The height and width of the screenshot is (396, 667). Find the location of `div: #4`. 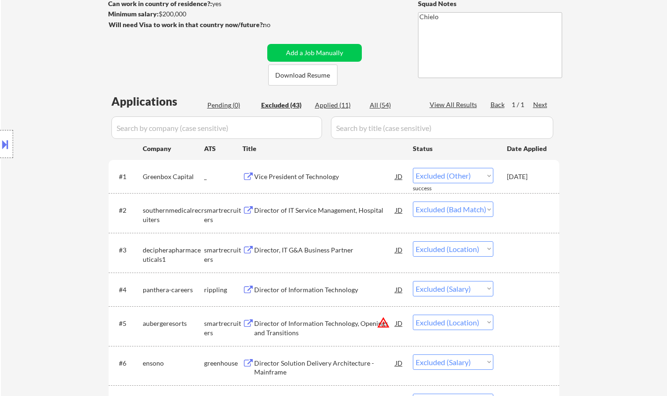

div: #4 is located at coordinates (127, 290).